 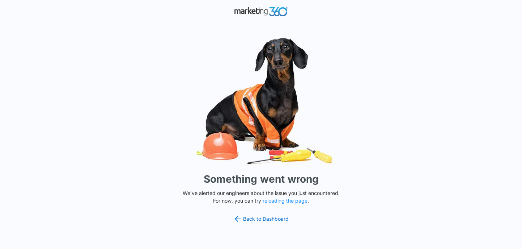 I want to click on img: Marketing 360 Logo, so click(x=261, y=12).